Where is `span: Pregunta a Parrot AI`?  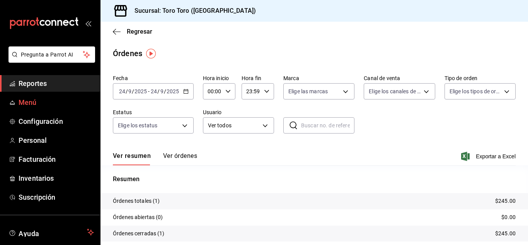
span: Pregunta a Parrot AI is located at coordinates (52, 55).